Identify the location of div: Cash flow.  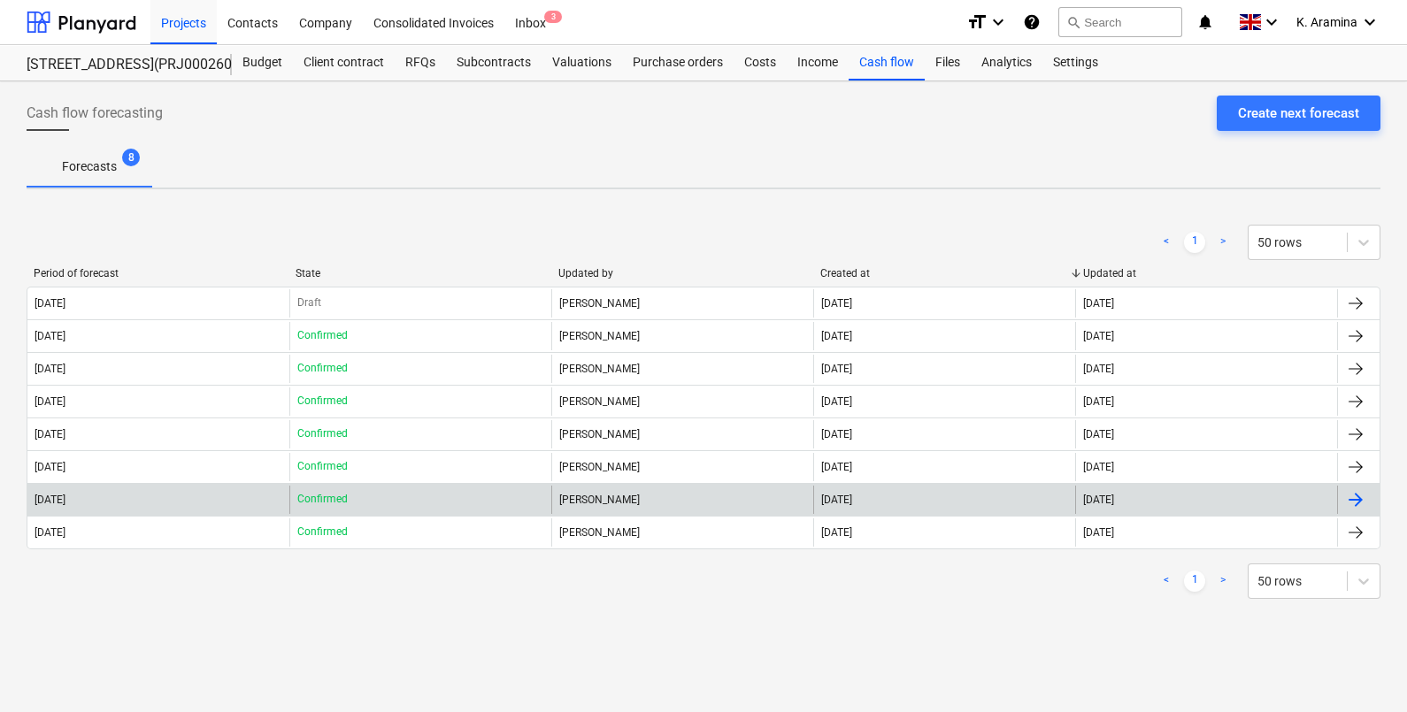
(887, 63).